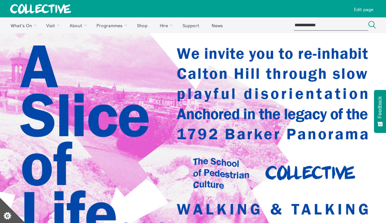 The width and height of the screenshot is (386, 223). I want to click on a: Visit, so click(52, 25).